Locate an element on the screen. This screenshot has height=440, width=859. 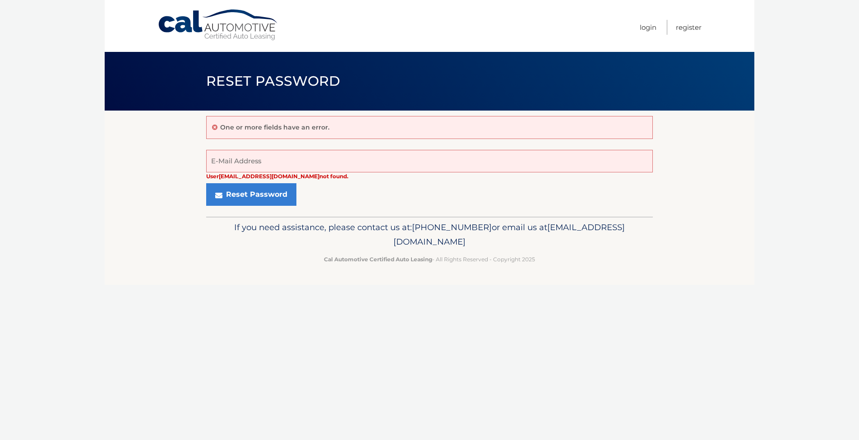
input: E-Mail Address is located at coordinates (430, 161).